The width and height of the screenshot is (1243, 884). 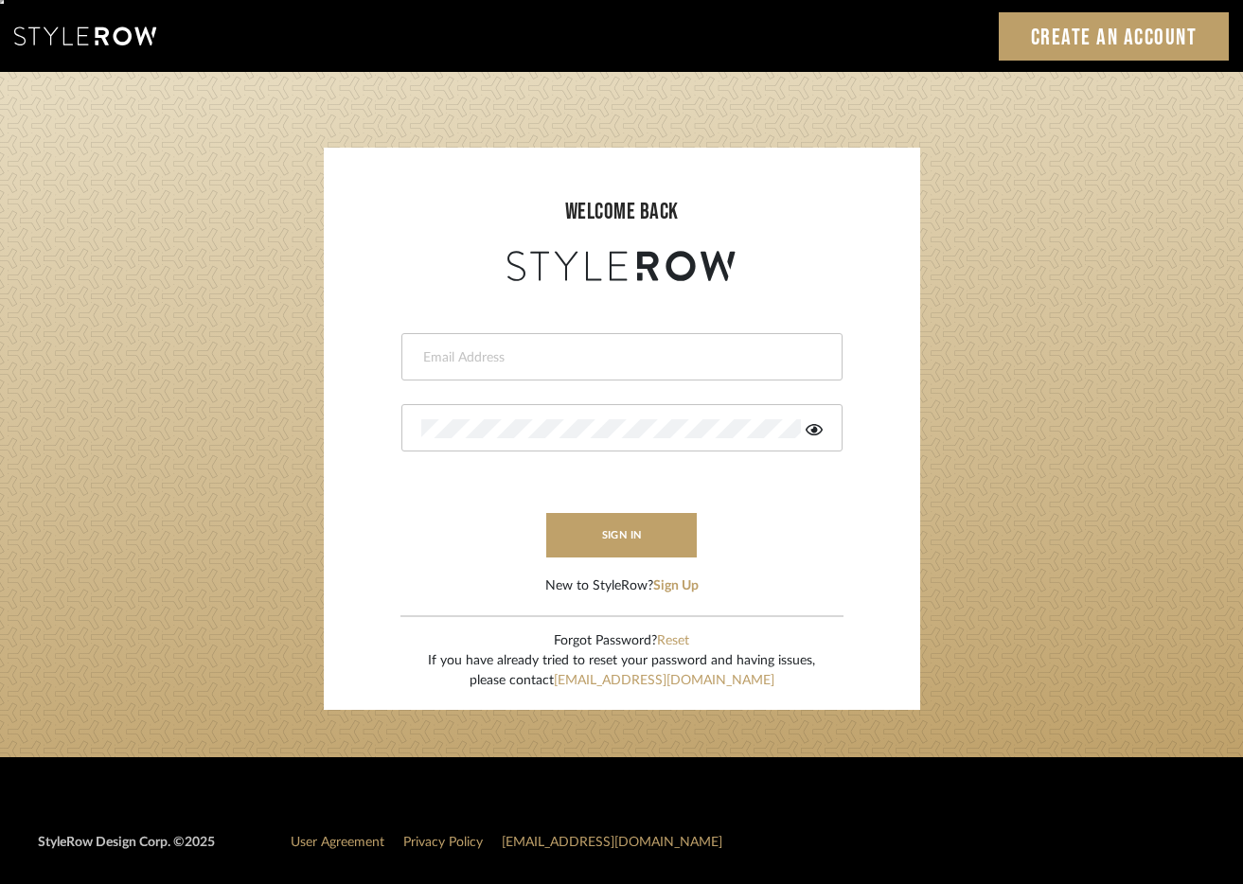 I want to click on div: Forgot Password?, so click(x=621, y=641).